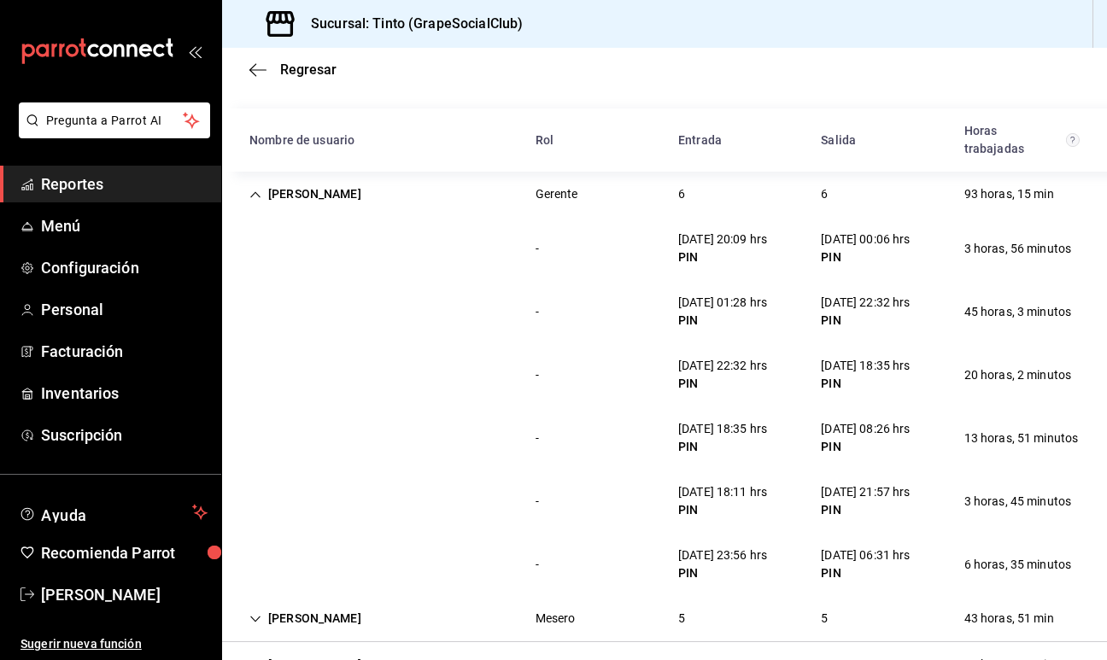 The image size is (1107, 660). I want to click on span: Suscripción, so click(124, 435).